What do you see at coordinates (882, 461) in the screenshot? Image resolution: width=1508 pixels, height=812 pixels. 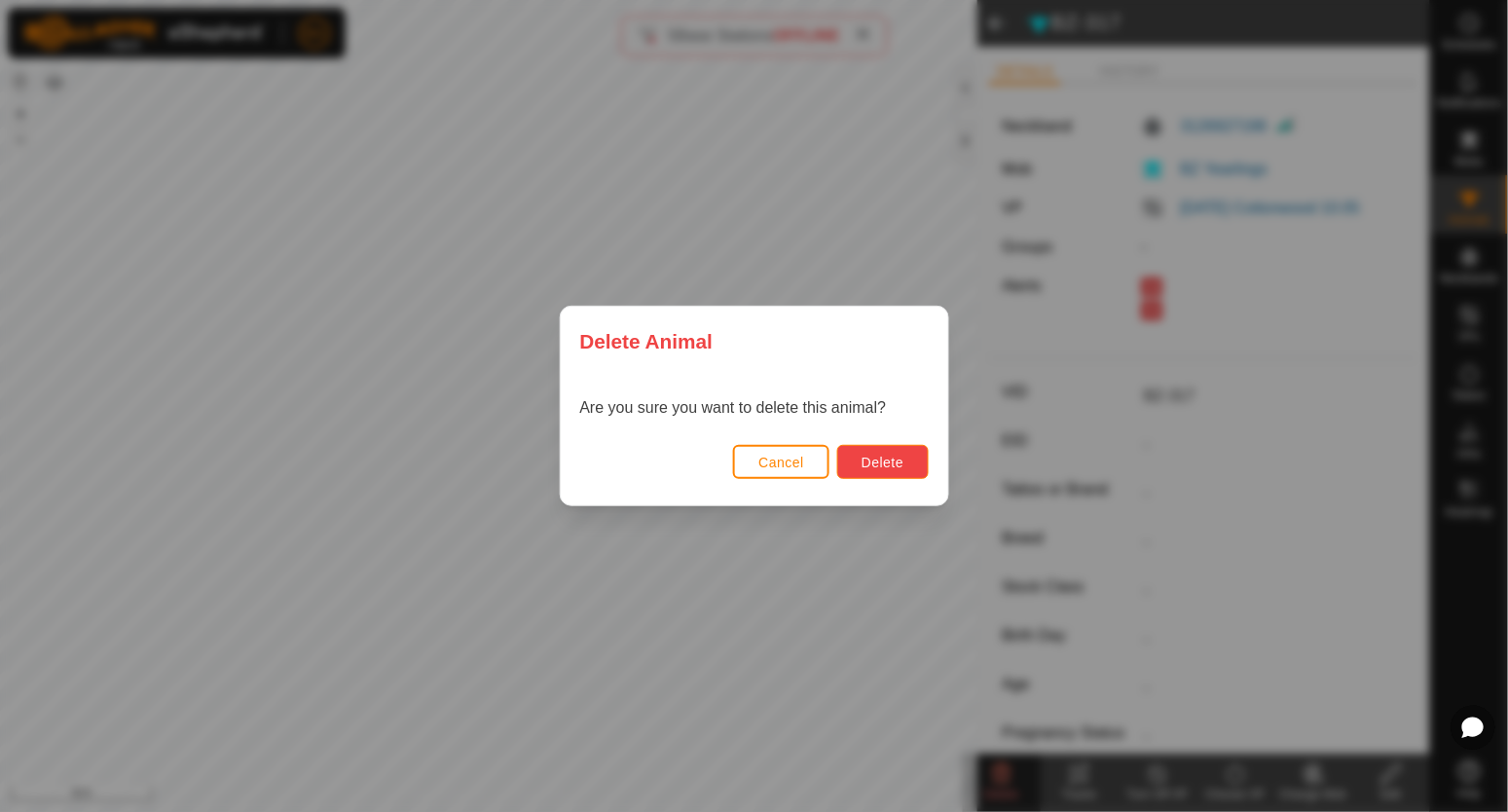 I see `button: Delete` at bounding box center [882, 461].